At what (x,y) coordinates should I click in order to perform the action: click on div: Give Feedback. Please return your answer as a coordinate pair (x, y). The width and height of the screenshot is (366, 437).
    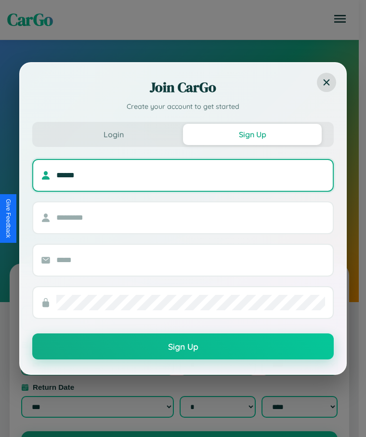
    Looking at the image, I should click on (8, 218).